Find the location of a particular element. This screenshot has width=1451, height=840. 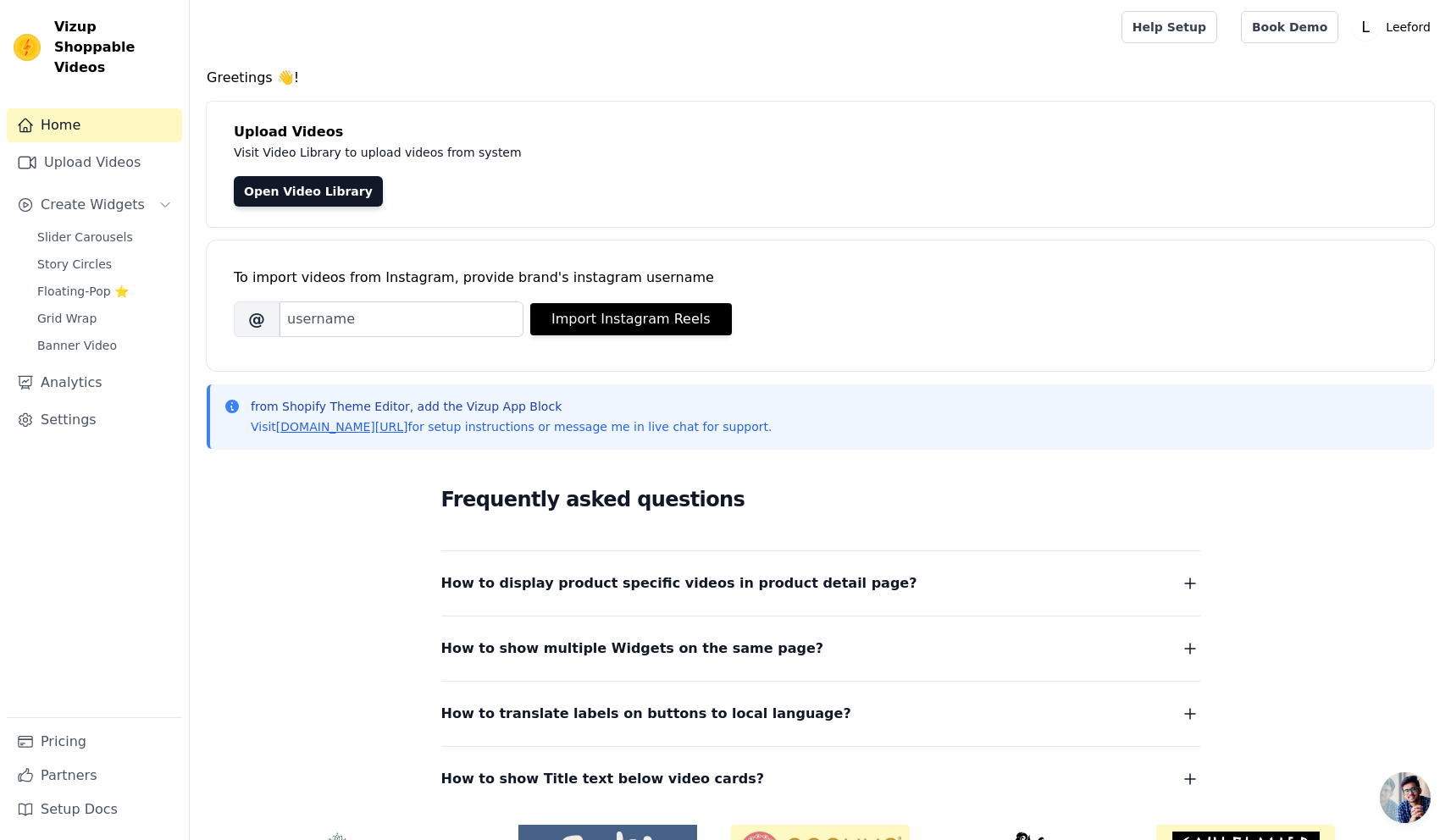

a: Banner Video is located at coordinates (105, 345).